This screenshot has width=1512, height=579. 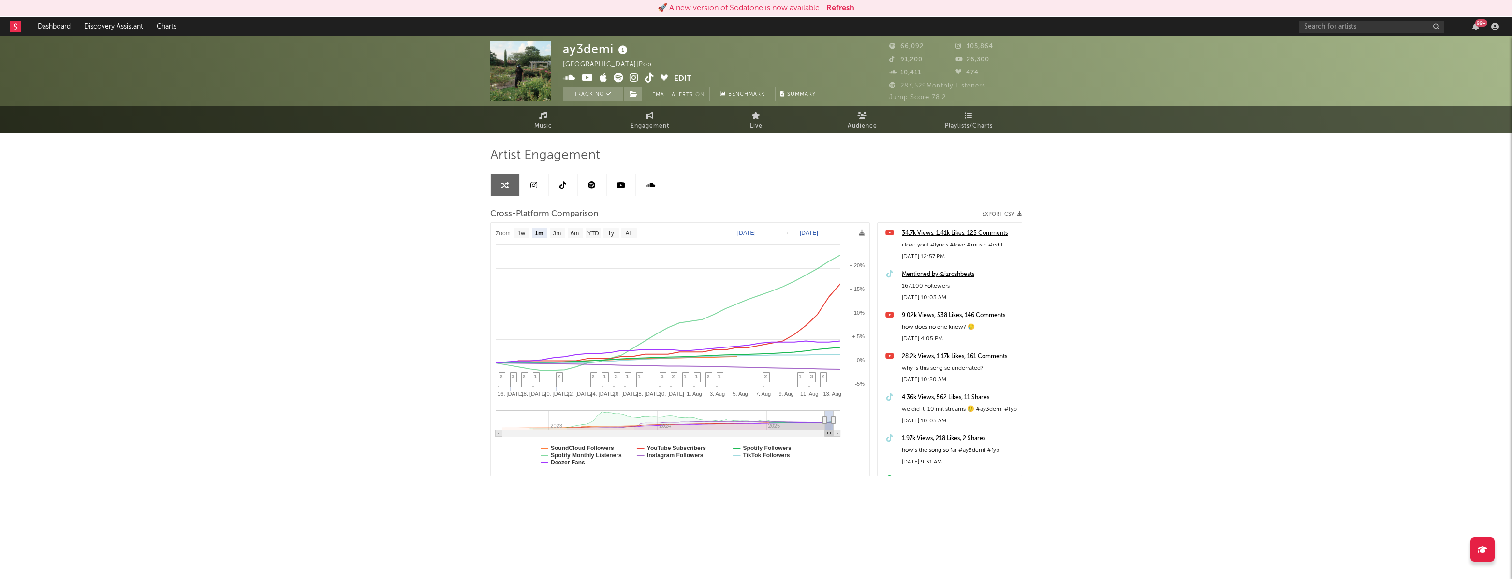 I want to click on text: 9. Aug, so click(x=786, y=394).